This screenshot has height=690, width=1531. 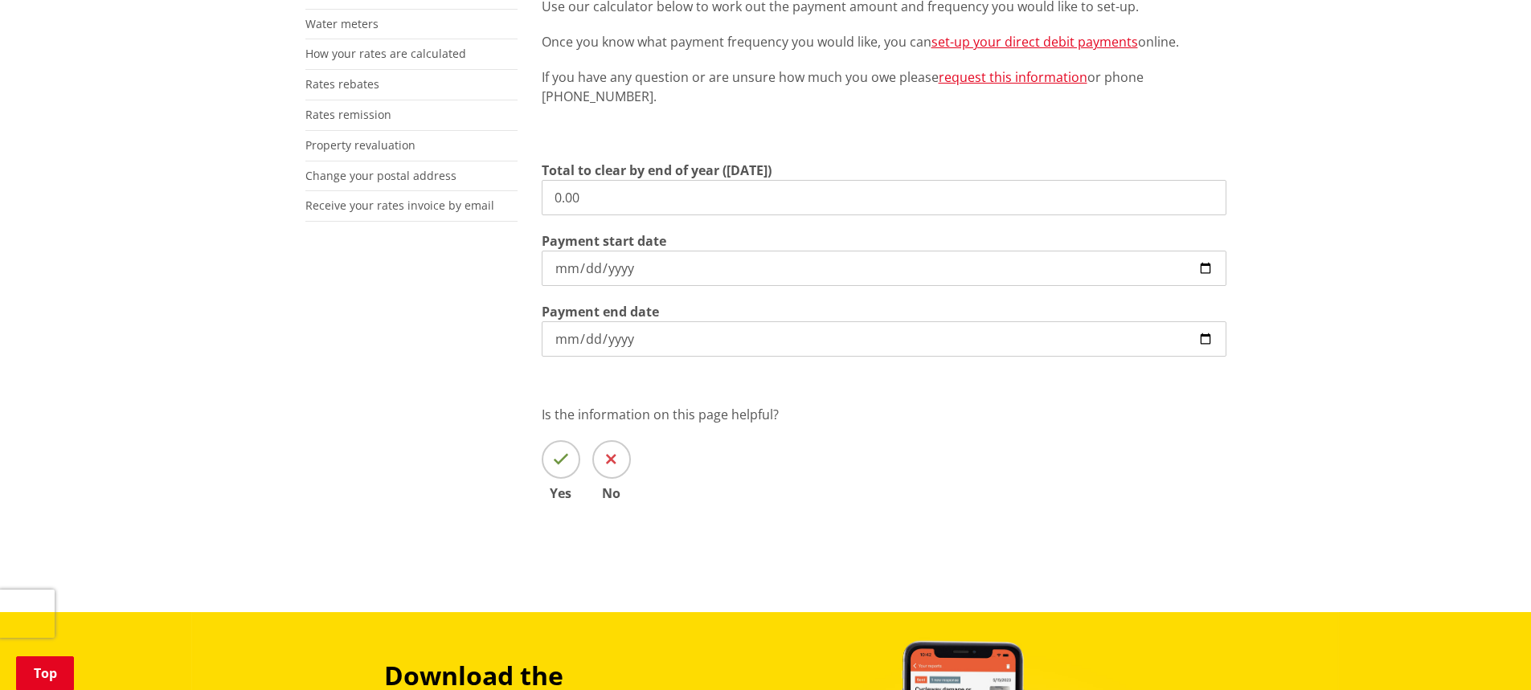 I want to click on a: request this information, so click(x=1013, y=77).